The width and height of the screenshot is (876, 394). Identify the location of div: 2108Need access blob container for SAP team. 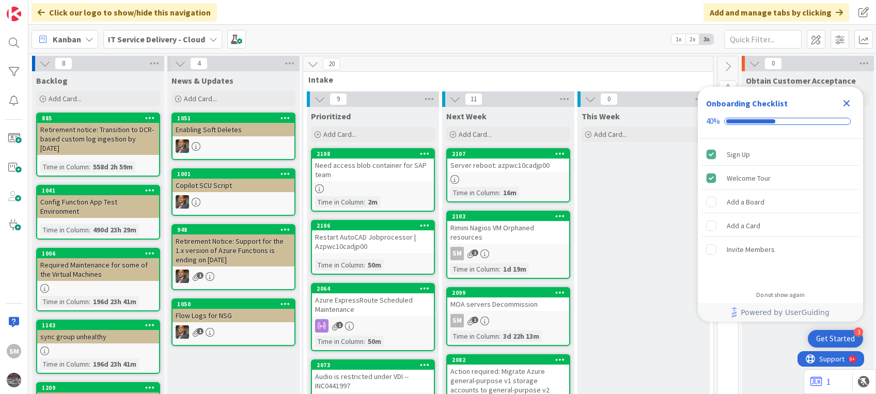
(373, 165).